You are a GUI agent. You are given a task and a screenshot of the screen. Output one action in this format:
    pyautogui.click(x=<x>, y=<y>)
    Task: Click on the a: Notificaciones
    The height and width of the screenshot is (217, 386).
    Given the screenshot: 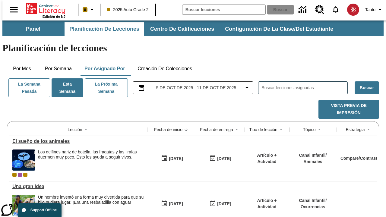 What is the action you would take?
    pyautogui.click(x=336, y=10)
    